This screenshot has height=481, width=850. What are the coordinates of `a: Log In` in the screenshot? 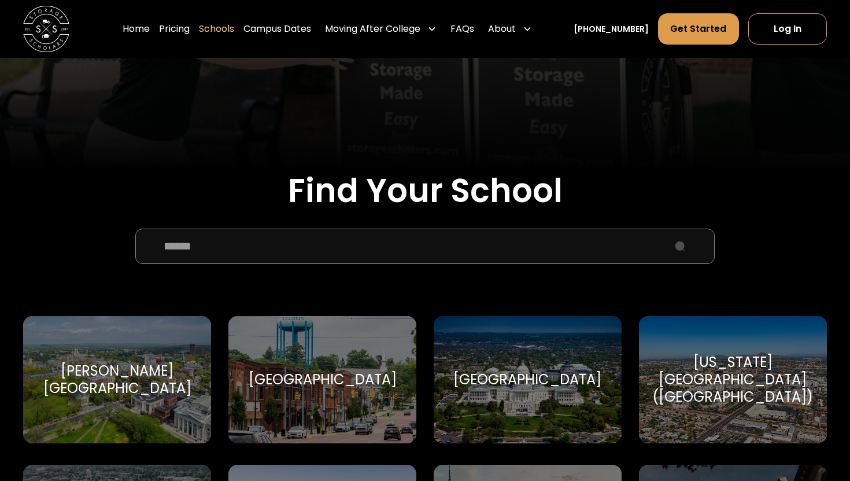 It's located at (788, 29).